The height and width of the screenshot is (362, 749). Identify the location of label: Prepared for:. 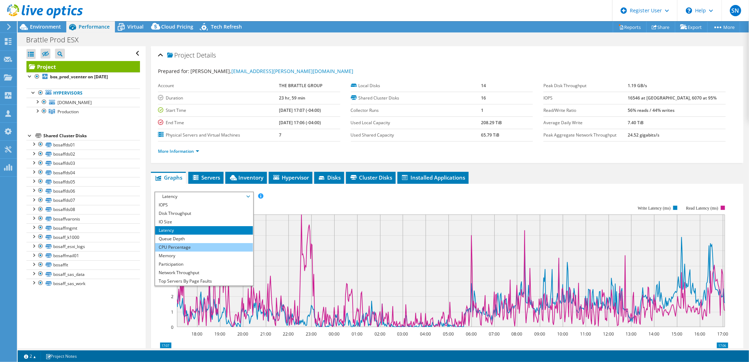
(174, 71).